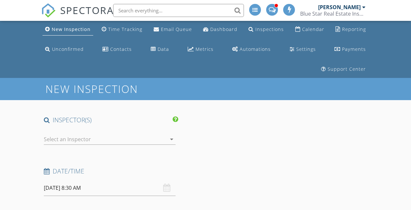  I want to click on div: Contacts, so click(121, 49).